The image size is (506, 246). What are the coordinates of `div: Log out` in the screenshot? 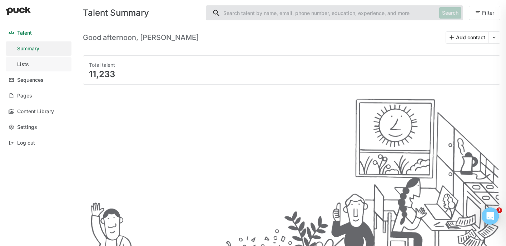 It's located at (26, 143).